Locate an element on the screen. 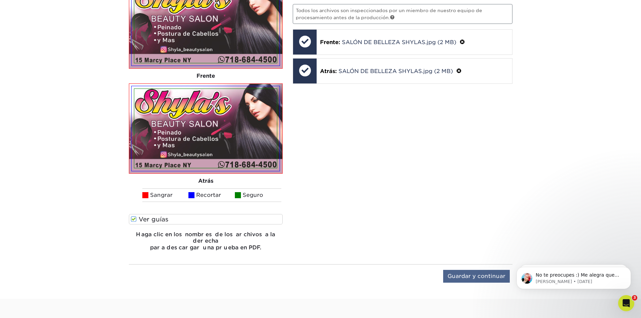 Image resolution: width=641 pixels, height=318 pixels. font: Todos los archivos son inspeccionados por un miembro de nuestro equipo de procesamiento antes de ... is located at coordinates (389, 14).